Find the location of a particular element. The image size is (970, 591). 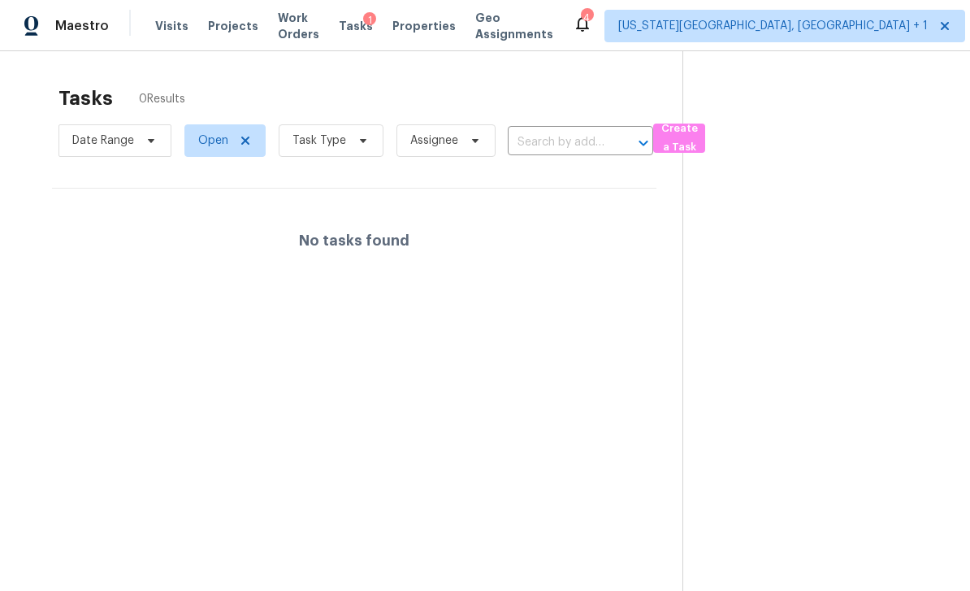

h2: Tasks is located at coordinates (85, 98).